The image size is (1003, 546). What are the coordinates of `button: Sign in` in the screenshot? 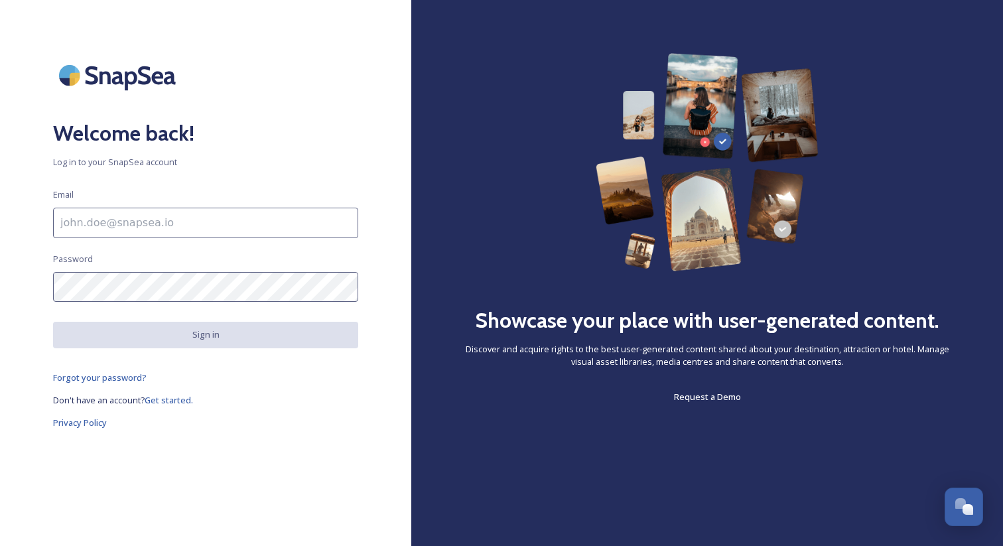 It's located at (206, 334).